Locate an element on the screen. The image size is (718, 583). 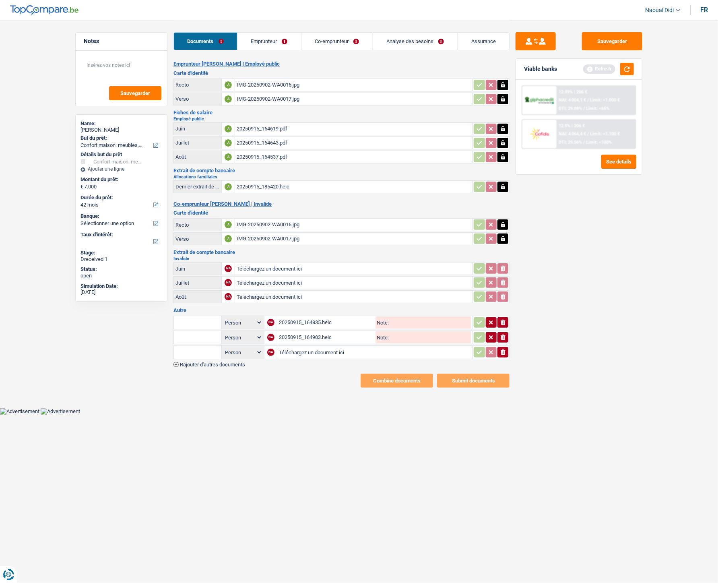
div: 20250915_164903.heic is located at coordinates (327, 337).